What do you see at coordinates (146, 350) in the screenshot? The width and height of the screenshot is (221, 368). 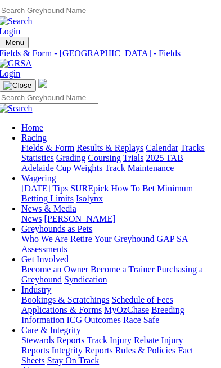 I see `a: Rules & Policies` at bounding box center [146, 350].